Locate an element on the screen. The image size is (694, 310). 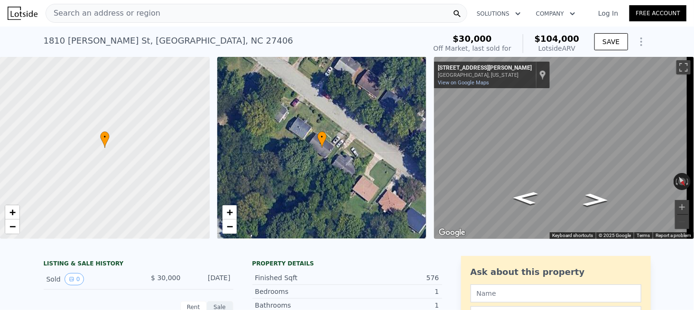
div: Property details is located at coordinates (347, 264).